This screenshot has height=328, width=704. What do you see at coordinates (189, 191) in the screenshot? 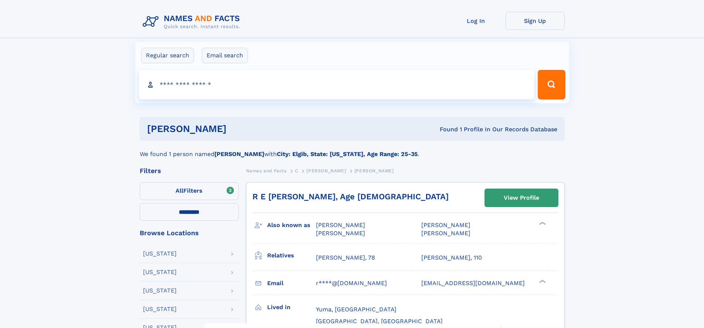
I see `label: Filters` at bounding box center [189, 191].